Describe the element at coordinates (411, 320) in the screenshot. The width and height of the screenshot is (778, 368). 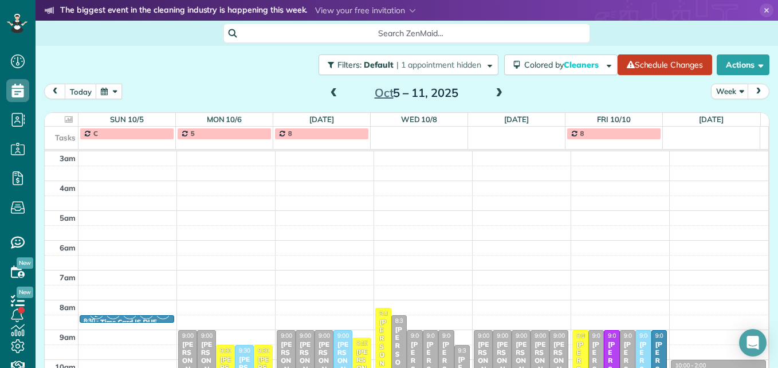
I see `span: 8:30 - 11:00` at that location.